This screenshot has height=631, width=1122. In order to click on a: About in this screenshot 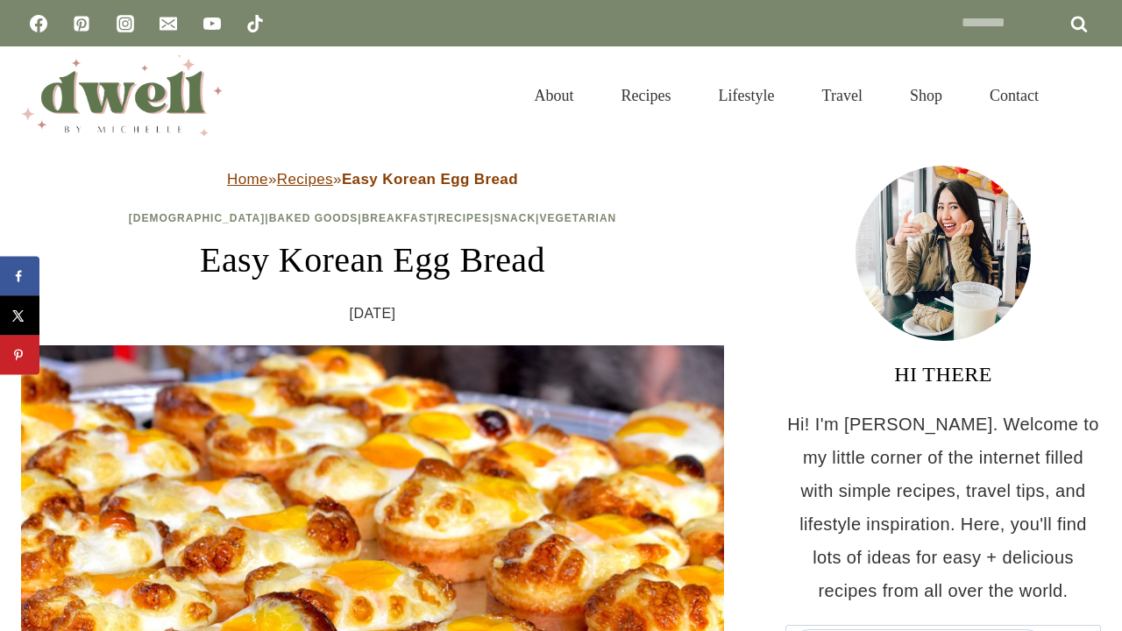, I will do `click(554, 96)`.